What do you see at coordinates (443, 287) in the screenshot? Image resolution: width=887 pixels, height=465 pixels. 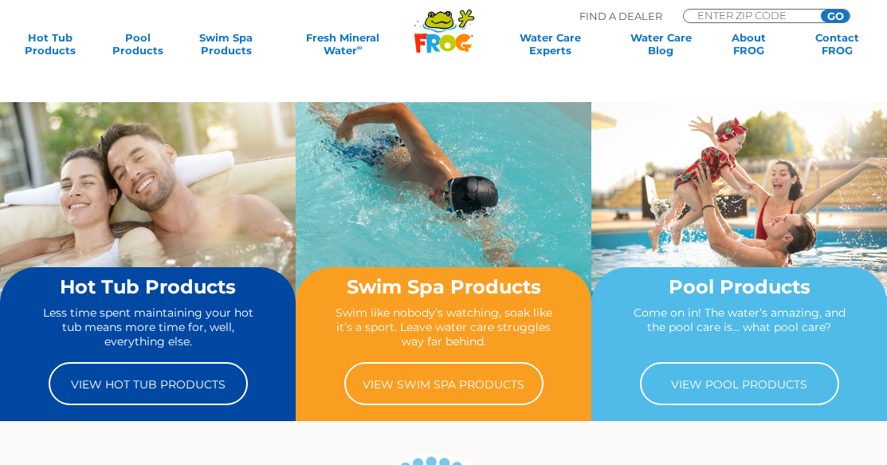 I see `h2: Swim Spa Products` at bounding box center [443, 287].